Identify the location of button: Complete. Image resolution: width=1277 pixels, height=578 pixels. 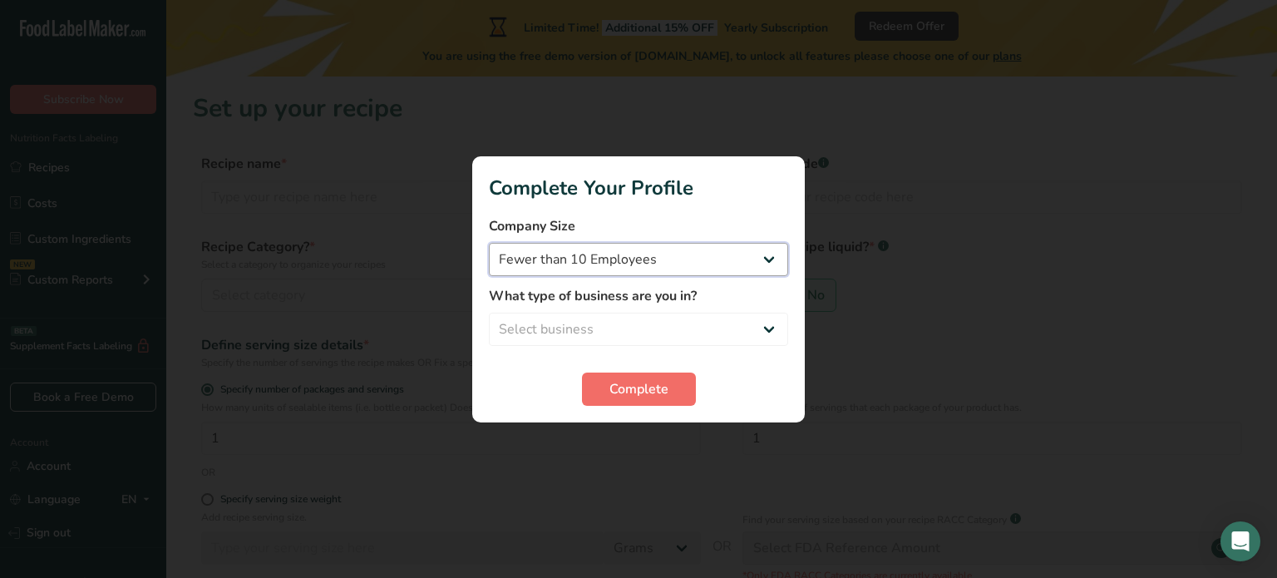
(639, 389).